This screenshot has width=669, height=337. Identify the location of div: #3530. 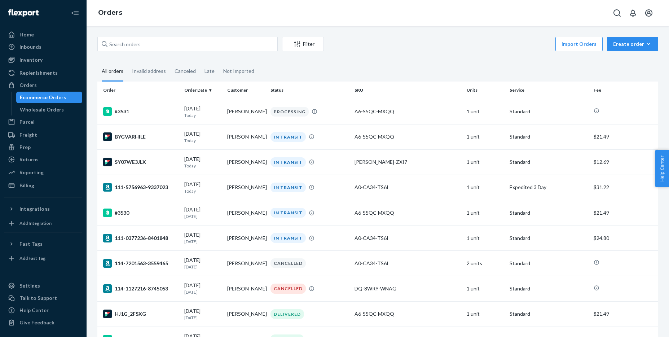
(141, 213).